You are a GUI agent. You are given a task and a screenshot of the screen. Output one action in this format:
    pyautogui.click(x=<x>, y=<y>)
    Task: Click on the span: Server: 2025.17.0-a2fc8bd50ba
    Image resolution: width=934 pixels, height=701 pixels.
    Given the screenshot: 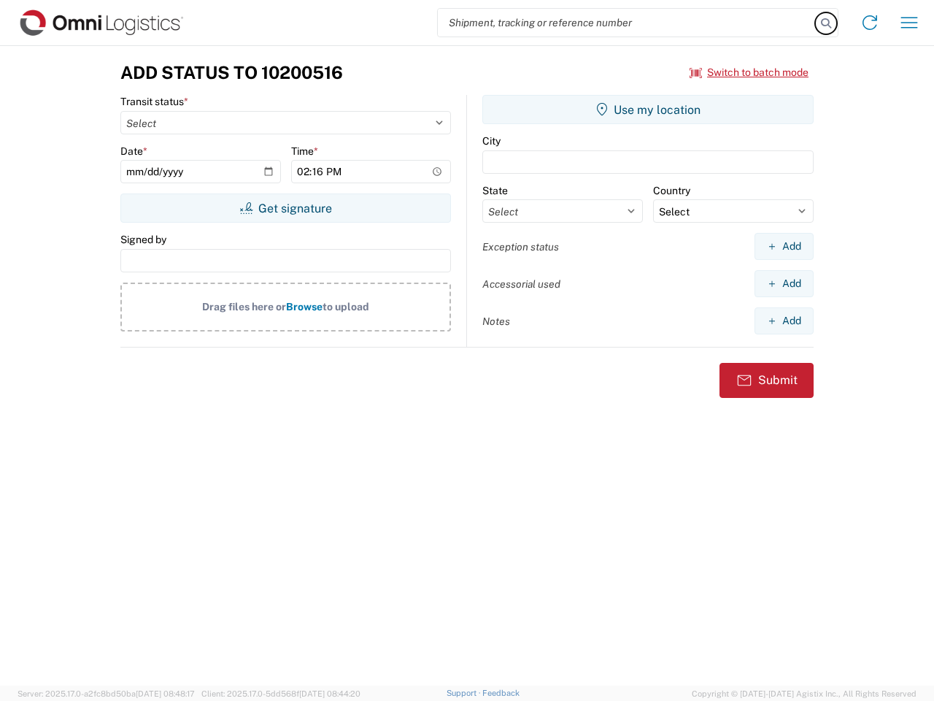 What is the action you would take?
    pyautogui.click(x=106, y=693)
    